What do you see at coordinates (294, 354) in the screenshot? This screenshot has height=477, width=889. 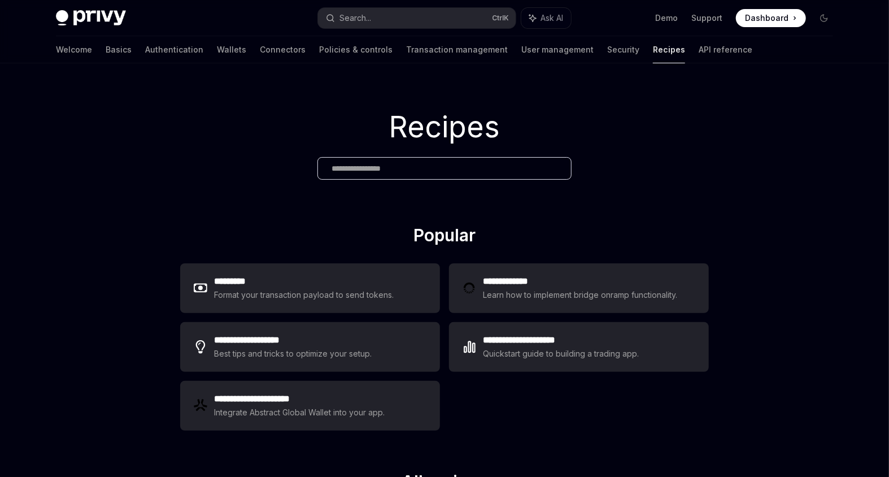 I see `div: Best tips and tricks to optimize your setup.` at bounding box center [294, 354].